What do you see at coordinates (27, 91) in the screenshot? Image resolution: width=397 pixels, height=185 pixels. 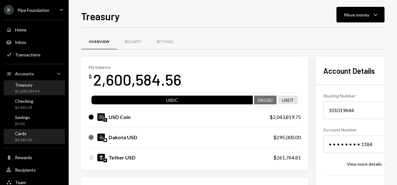 I see `div: $2,600,584.56` at bounding box center [27, 91].